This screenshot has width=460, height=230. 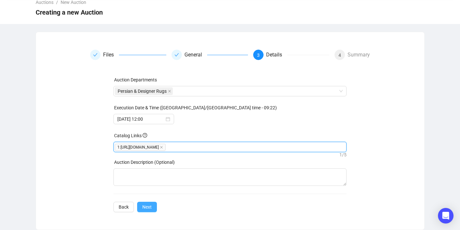 I want to click on button: Back, so click(x=123, y=207).